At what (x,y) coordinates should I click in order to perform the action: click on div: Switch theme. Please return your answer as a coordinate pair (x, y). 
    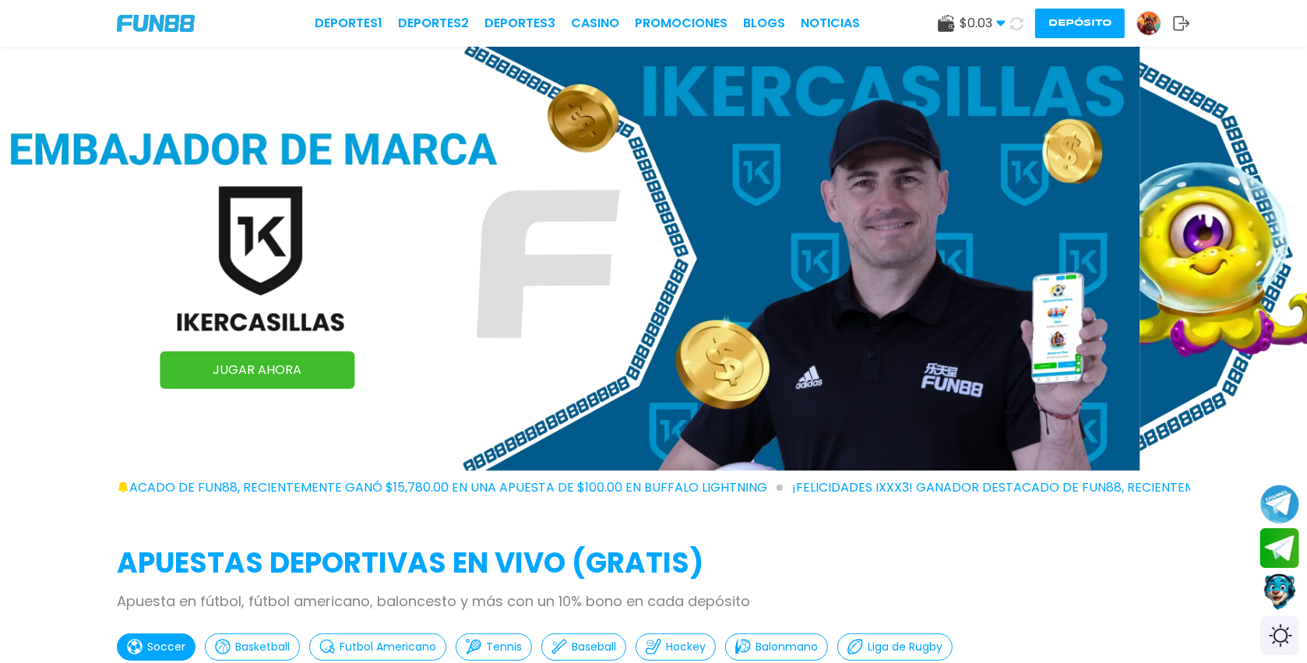
    Looking at the image, I should click on (1280, 636).